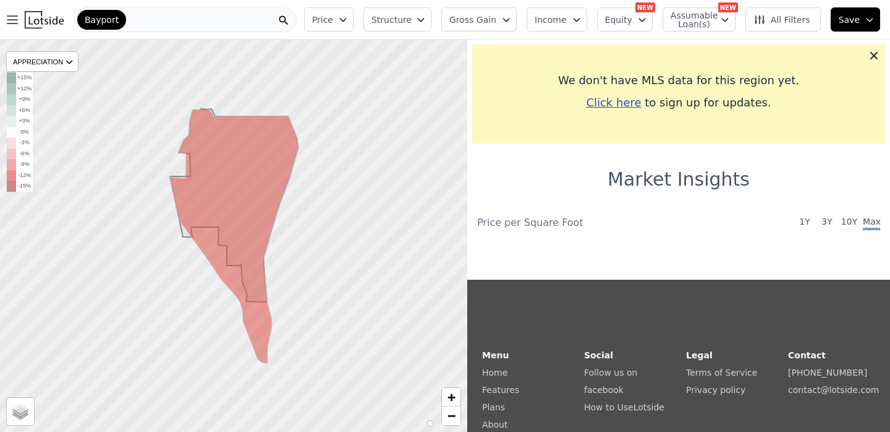  I want to click on span: Max, so click(872, 223).